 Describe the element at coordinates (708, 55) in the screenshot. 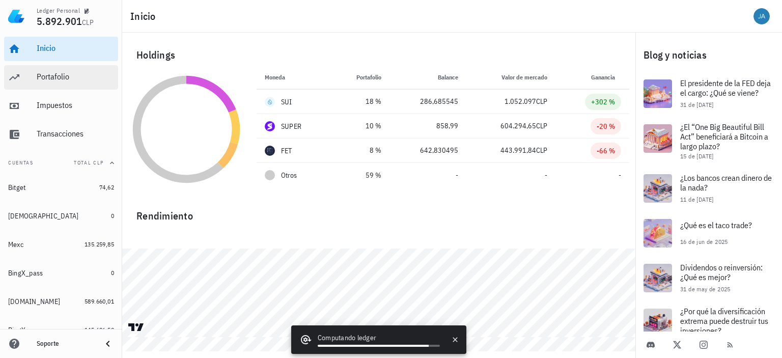

I see `div: Blog y noticias` at that location.